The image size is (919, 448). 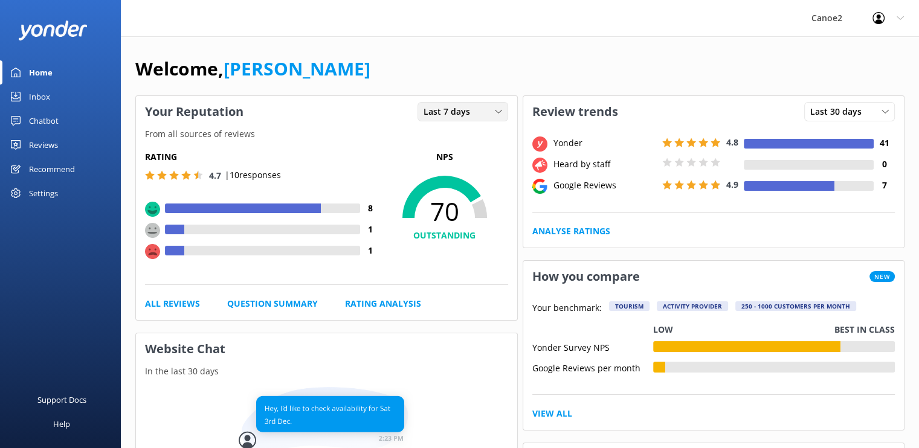 What do you see at coordinates (605, 143) in the screenshot?
I see `div: Yonder` at bounding box center [605, 143].